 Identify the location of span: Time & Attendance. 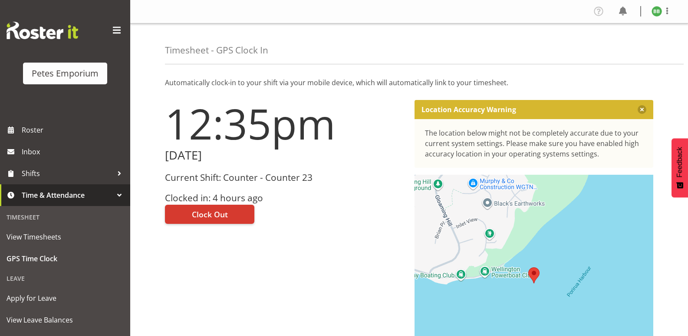
(67, 195).